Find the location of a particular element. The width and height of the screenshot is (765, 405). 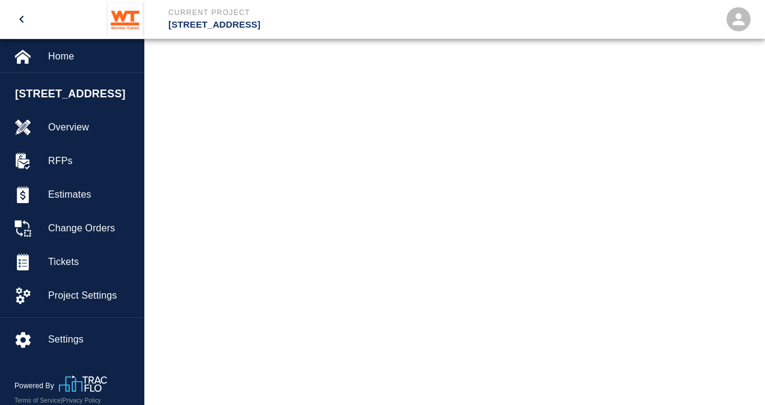

span: Home is located at coordinates (91, 57).